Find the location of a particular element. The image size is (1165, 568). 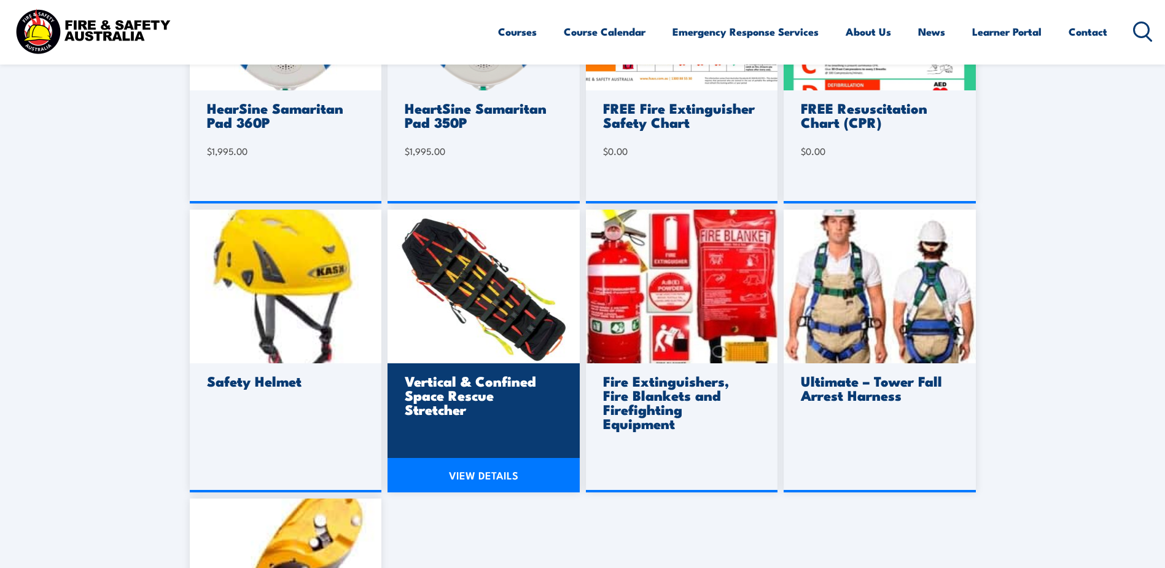

h3: Safety Helmet is located at coordinates (284, 380).